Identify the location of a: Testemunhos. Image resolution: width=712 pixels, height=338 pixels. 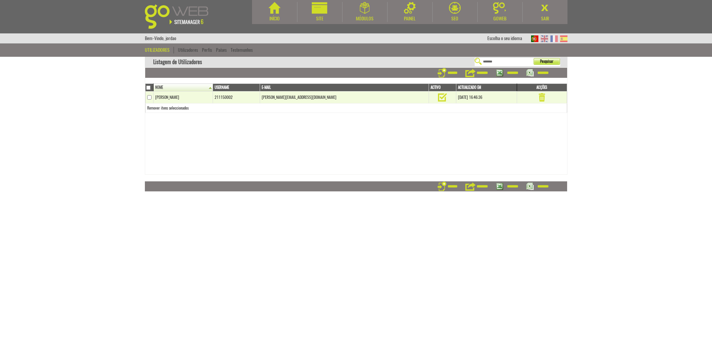
(242, 50).